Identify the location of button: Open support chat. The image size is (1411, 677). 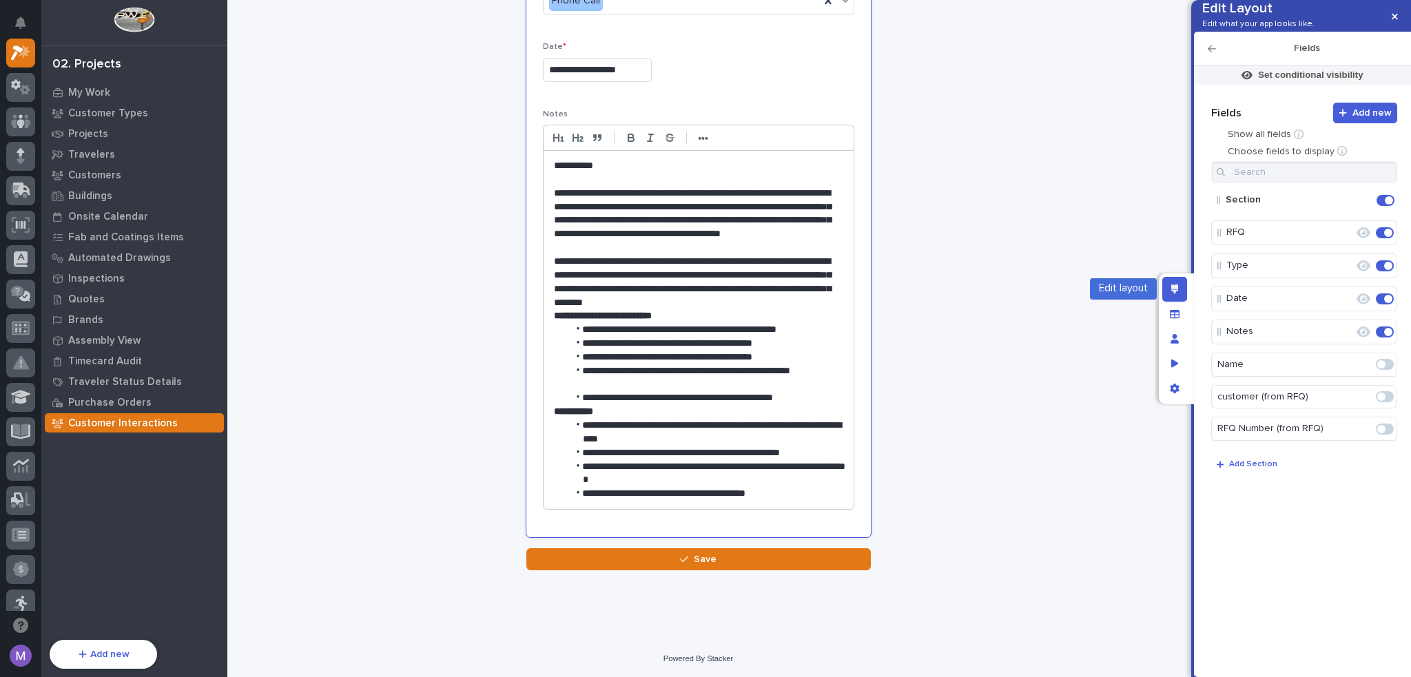
(21, 625).